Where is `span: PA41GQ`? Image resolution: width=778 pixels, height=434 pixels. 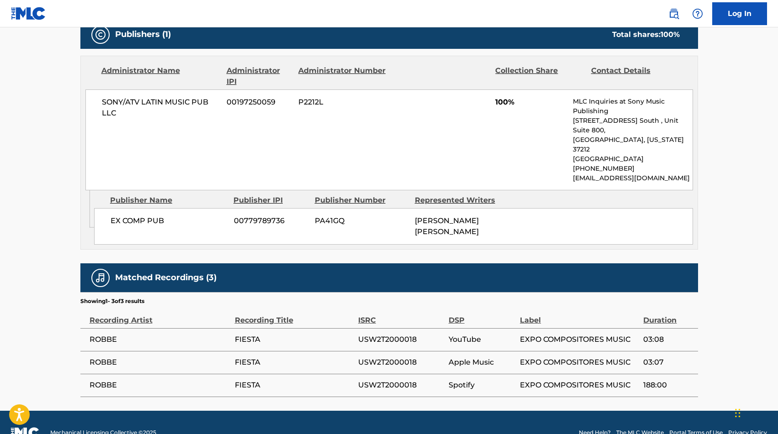
span: PA41GQ is located at coordinates (361, 221).